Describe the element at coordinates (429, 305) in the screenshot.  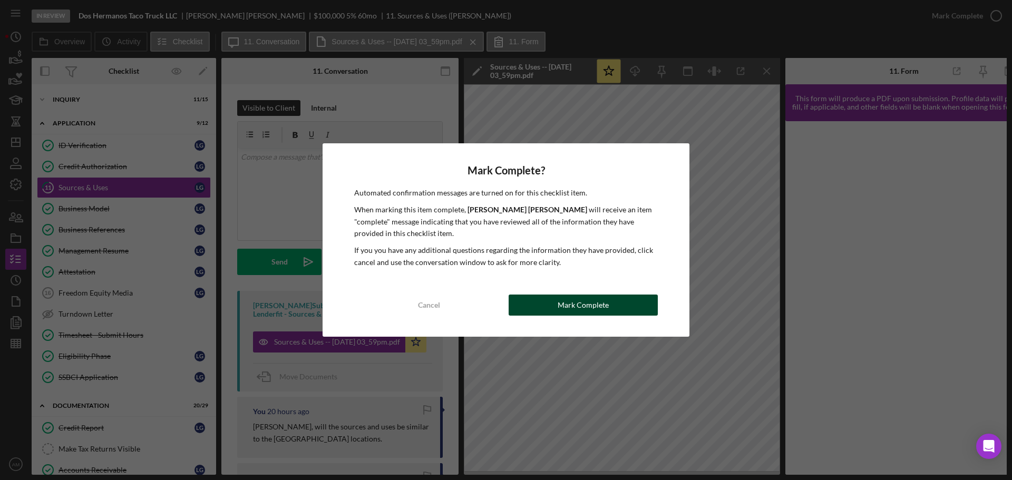
I see `div: Cancel` at that location.